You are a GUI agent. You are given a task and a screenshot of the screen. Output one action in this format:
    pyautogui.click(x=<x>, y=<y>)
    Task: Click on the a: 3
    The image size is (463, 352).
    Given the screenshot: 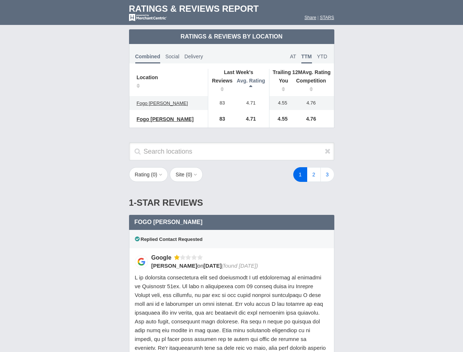 What is the action you would take?
    pyautogui.click(x=328, y=175)
    